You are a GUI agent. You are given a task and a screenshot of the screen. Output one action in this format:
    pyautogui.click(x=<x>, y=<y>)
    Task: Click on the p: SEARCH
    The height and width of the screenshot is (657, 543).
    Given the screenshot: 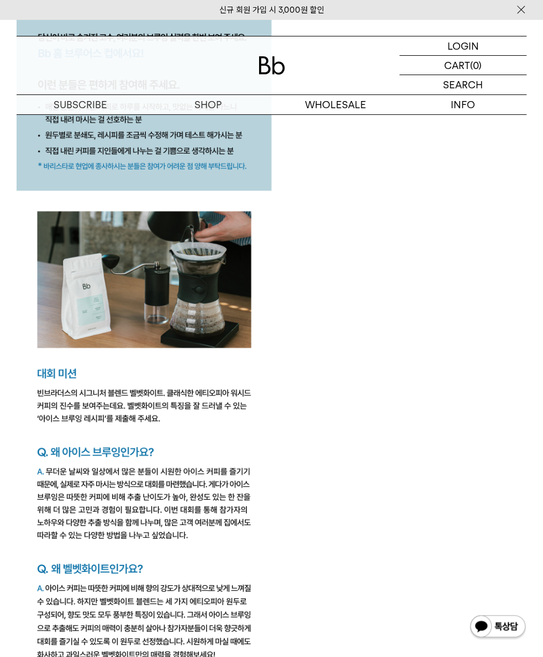 What is the action you would take?
    pyautogui.click(x=463, y=85)
    